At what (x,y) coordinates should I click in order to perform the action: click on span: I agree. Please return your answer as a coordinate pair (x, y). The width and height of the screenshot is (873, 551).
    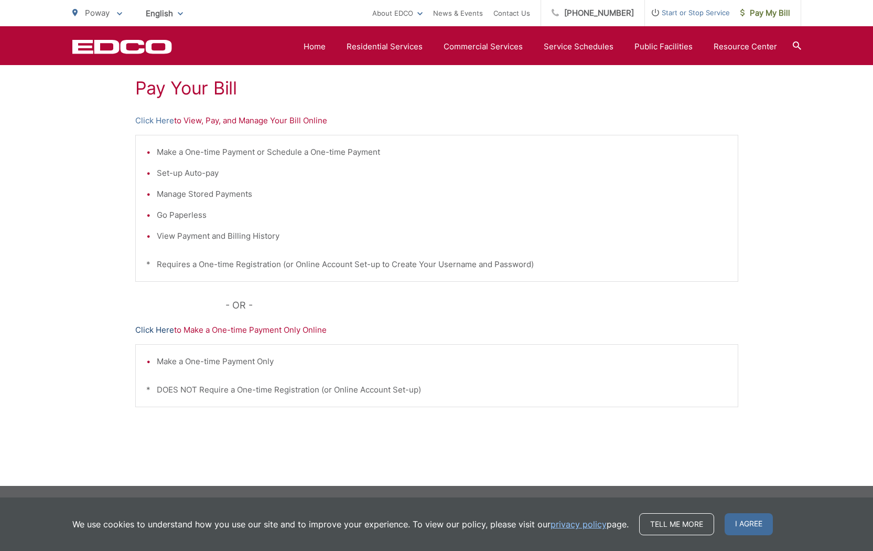
    Looking at the image, I should click on (749, 524).